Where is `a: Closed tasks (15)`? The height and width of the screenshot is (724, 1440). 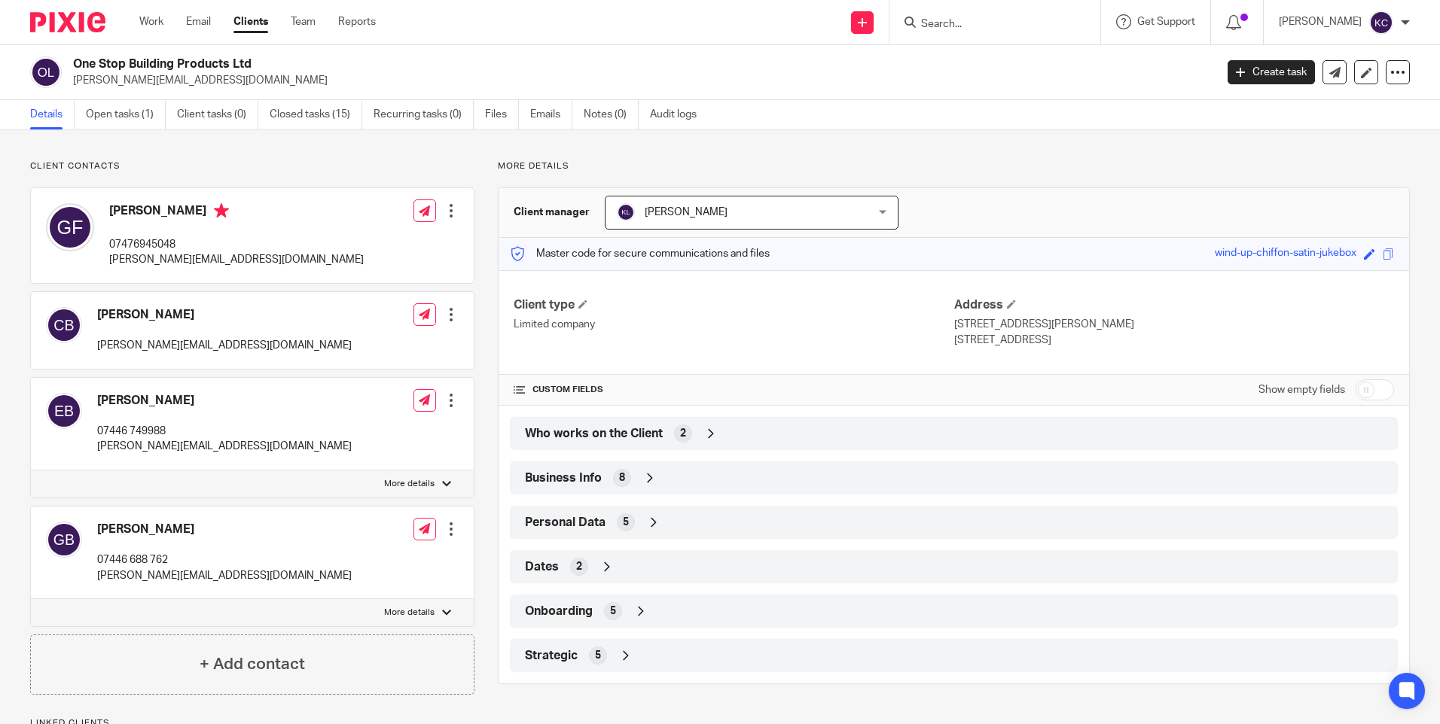
a: Closed tasks (15) is located at coordinates (316, 114).